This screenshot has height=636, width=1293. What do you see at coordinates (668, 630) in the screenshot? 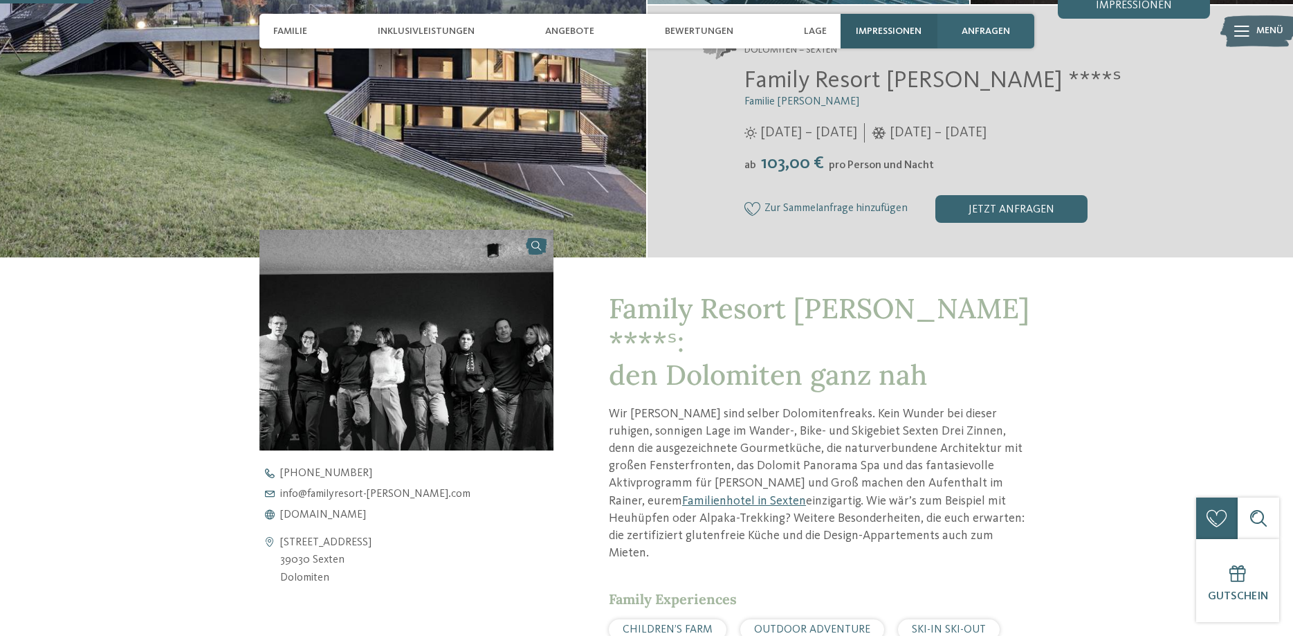
I see `span: CHILDREN’S FARM` at bounding box center [668, 630].